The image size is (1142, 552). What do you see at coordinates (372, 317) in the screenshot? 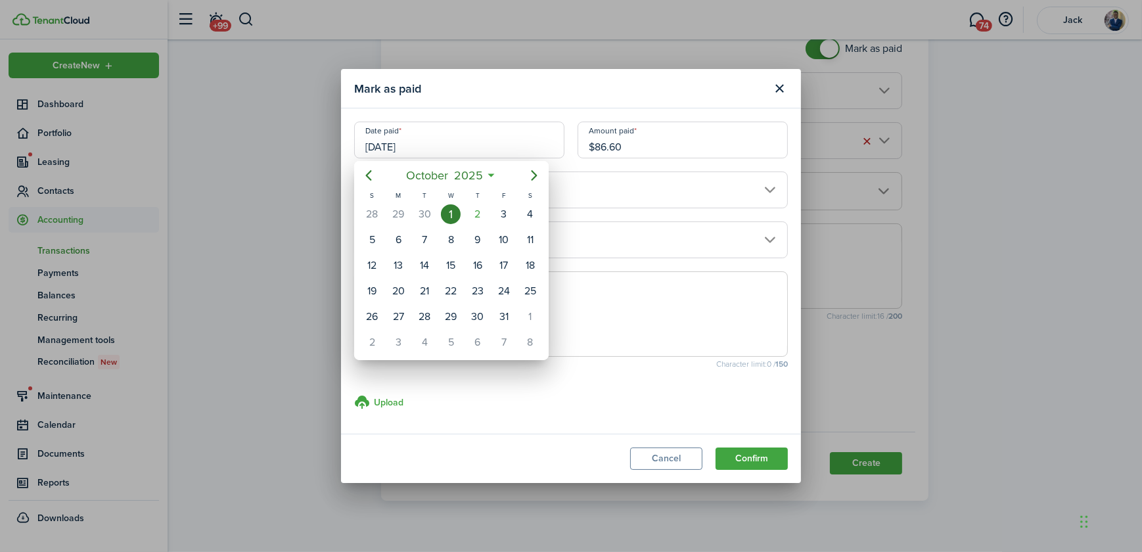
I see `div: Sunday, October 26, 2025` at bounding box center [372, 317].